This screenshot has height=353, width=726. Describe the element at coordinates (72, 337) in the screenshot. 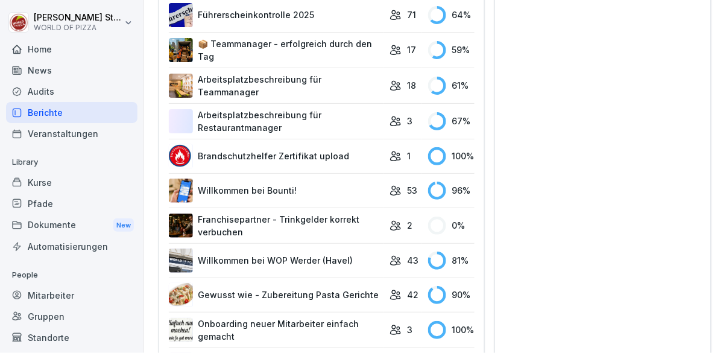

I see `a: Standorte` at that location.